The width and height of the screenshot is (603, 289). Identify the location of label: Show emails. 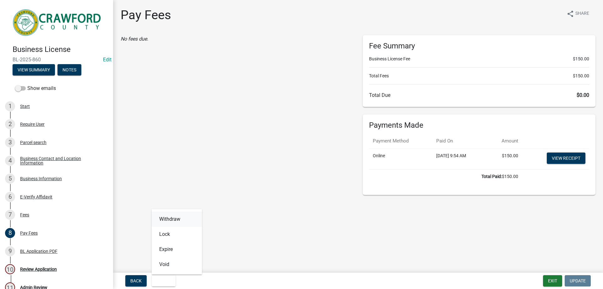
(35, 88).